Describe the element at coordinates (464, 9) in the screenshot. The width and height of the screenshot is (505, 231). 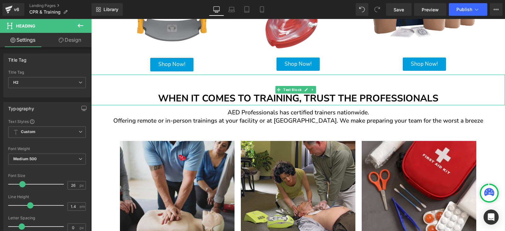
I see `span: Publish` at that location.